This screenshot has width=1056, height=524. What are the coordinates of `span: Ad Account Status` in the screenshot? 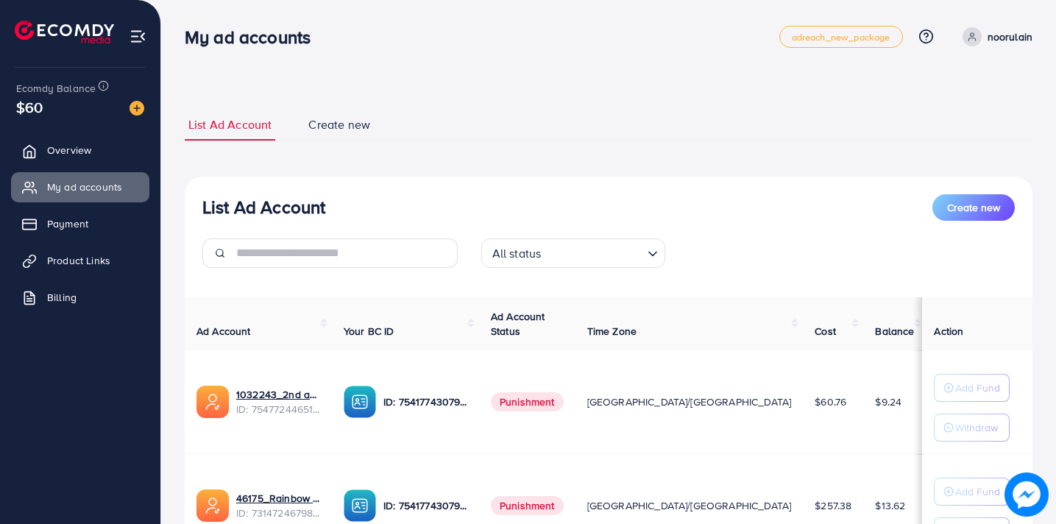 It's located at (518, 324).